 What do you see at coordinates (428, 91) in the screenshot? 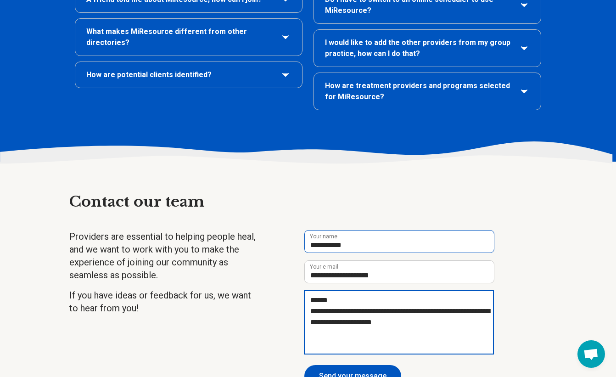
I see `button: How are treatment providers and programs selected for MiResource?` at bounding box center [428, 91].